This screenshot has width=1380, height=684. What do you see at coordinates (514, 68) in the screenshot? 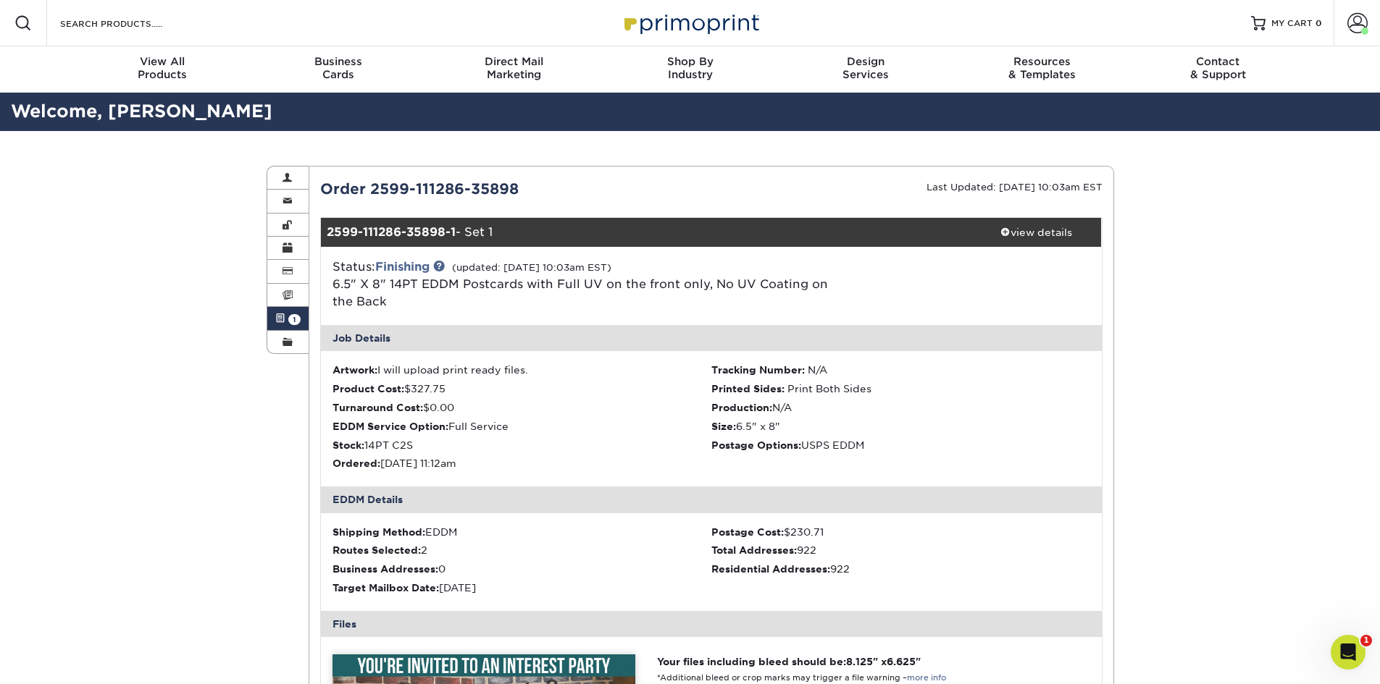
I see `div: Marketing` at bounding box center [514, 68].